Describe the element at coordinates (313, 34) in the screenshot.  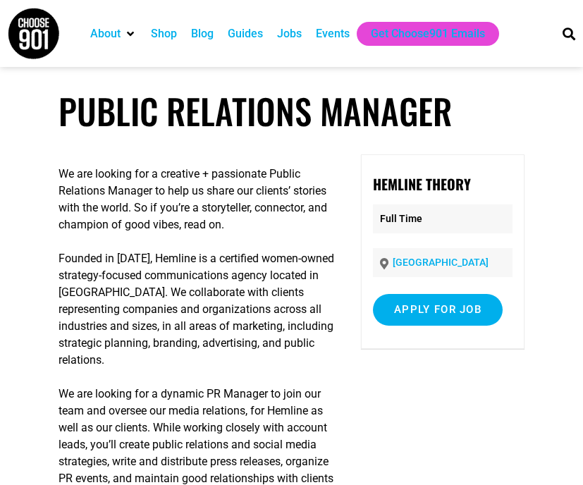
I see `nav: Main nav` at that location.